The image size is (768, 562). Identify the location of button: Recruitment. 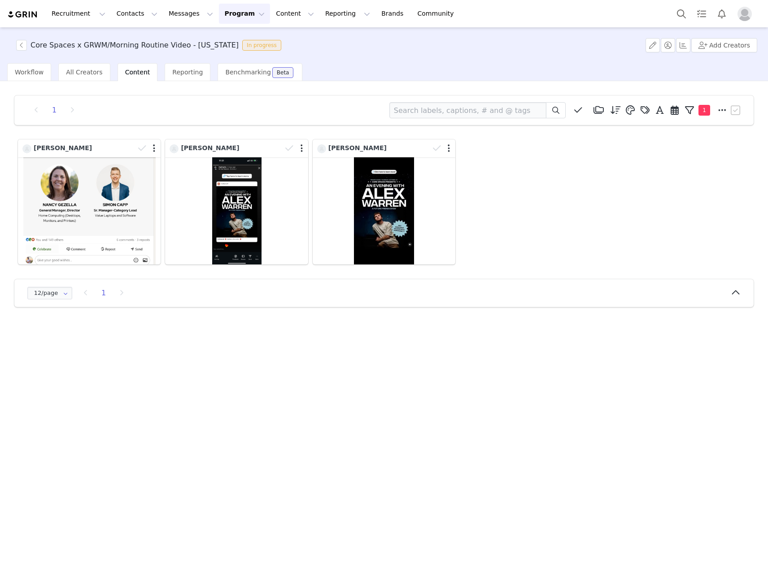
(78, 13).